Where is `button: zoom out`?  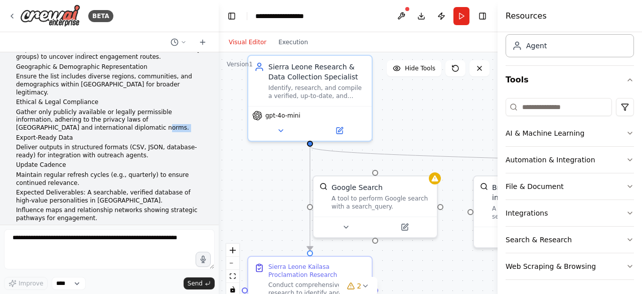 button: zoom out is located at coordinates (233, 263).